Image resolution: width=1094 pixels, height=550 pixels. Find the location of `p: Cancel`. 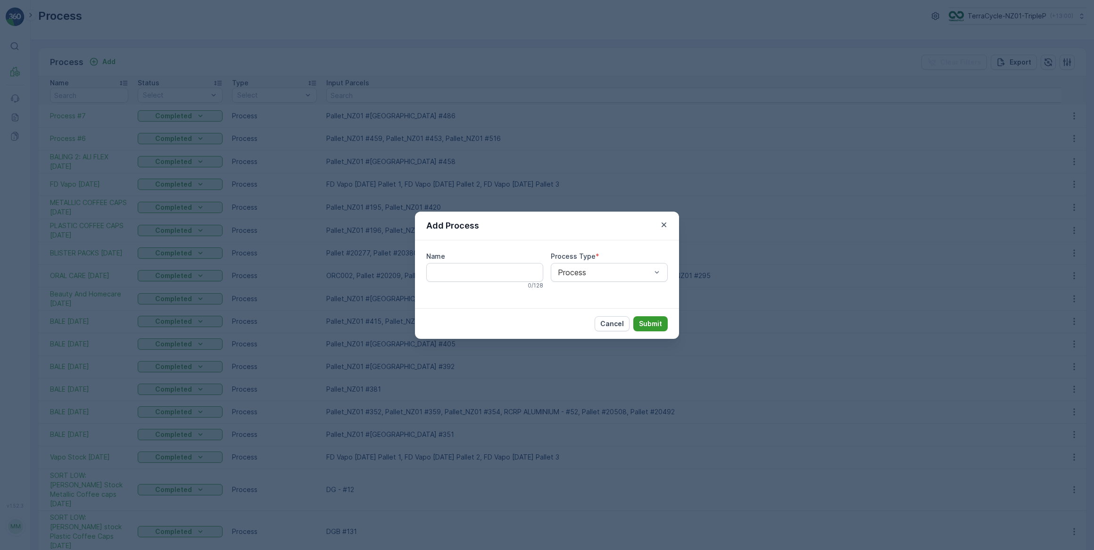

p: Cancel is located at coordinates (612, 324).